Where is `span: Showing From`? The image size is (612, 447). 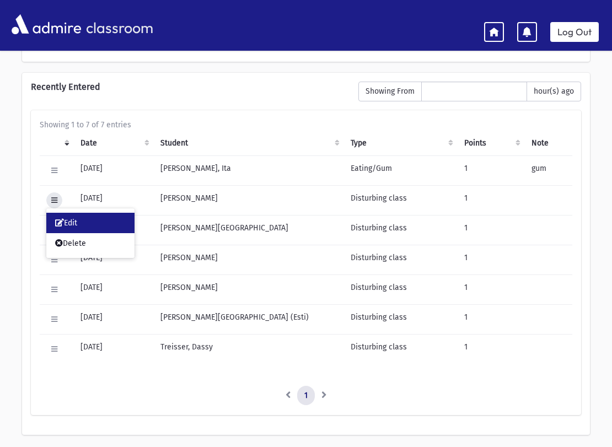 span: Showing From is located at coordinates (390, 92).